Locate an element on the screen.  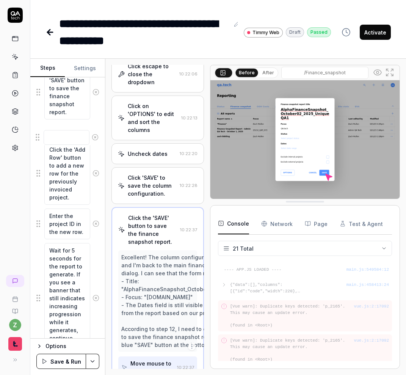
button: Test & Agent is located at coordinates (361, 224).